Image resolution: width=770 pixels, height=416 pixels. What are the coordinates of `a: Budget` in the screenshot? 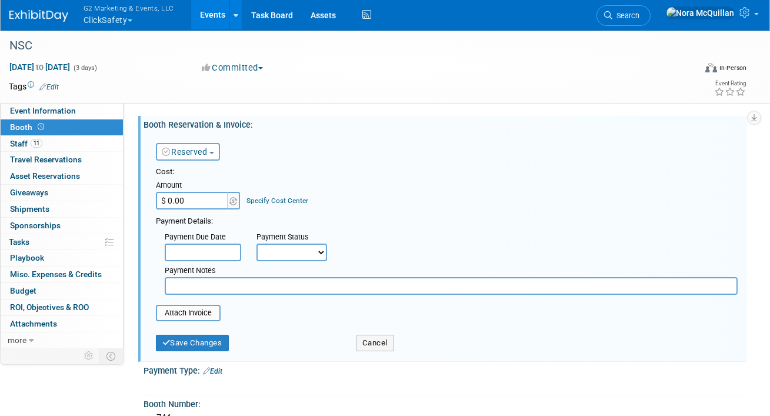 It's located at (62, 290).